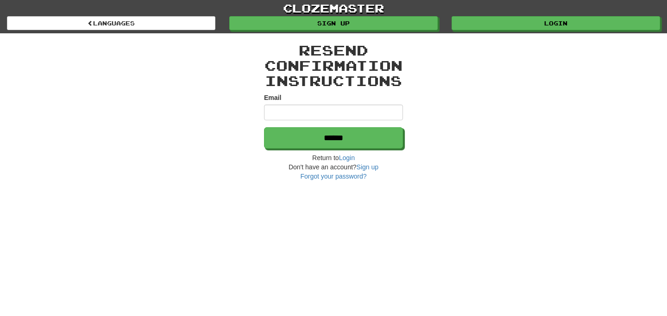 Image resolution: width=667 pixels, height=316 pixels. What do you see at coordinates (333, 65) in the screenshot?
I see `h2: Resend confirmation instructions` at bounding box center [333, 65].